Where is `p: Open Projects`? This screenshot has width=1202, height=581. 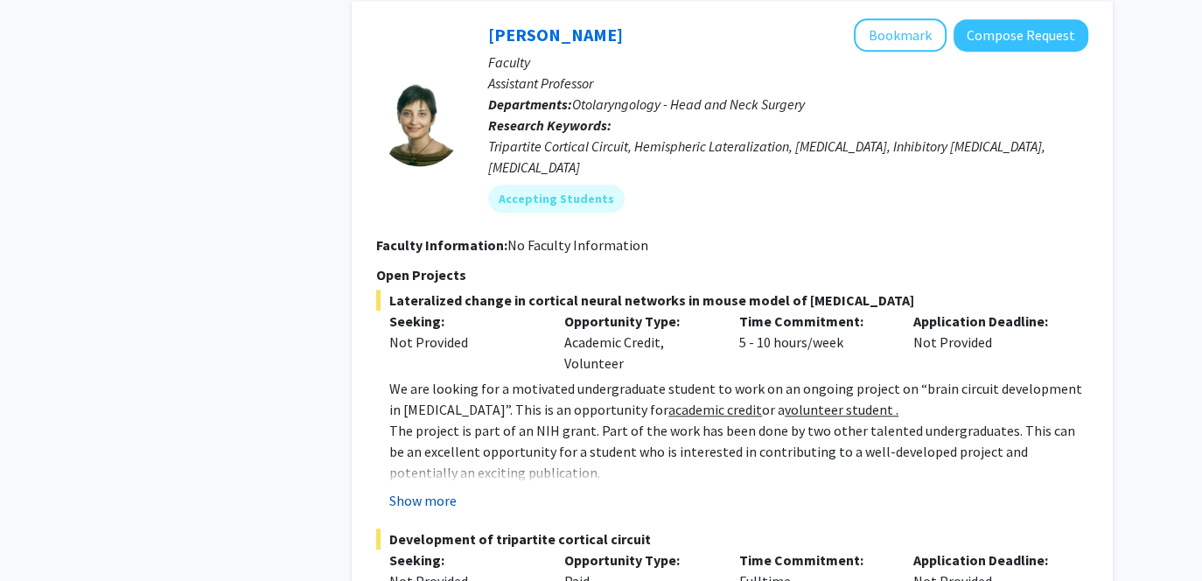
p: Open Projects is located at coordinates (732, 275).